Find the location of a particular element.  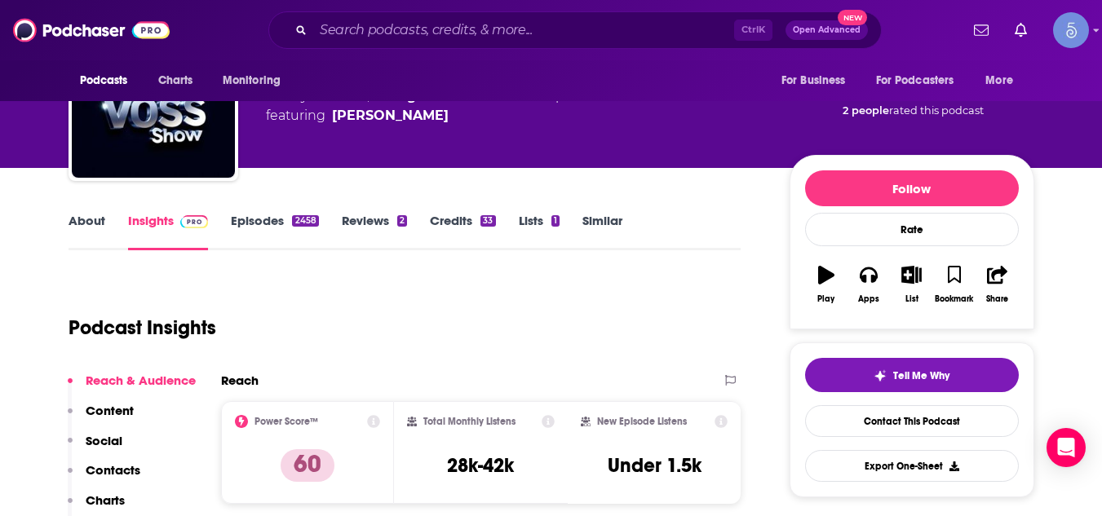

p: 60 is located at coordinates (308, 466).